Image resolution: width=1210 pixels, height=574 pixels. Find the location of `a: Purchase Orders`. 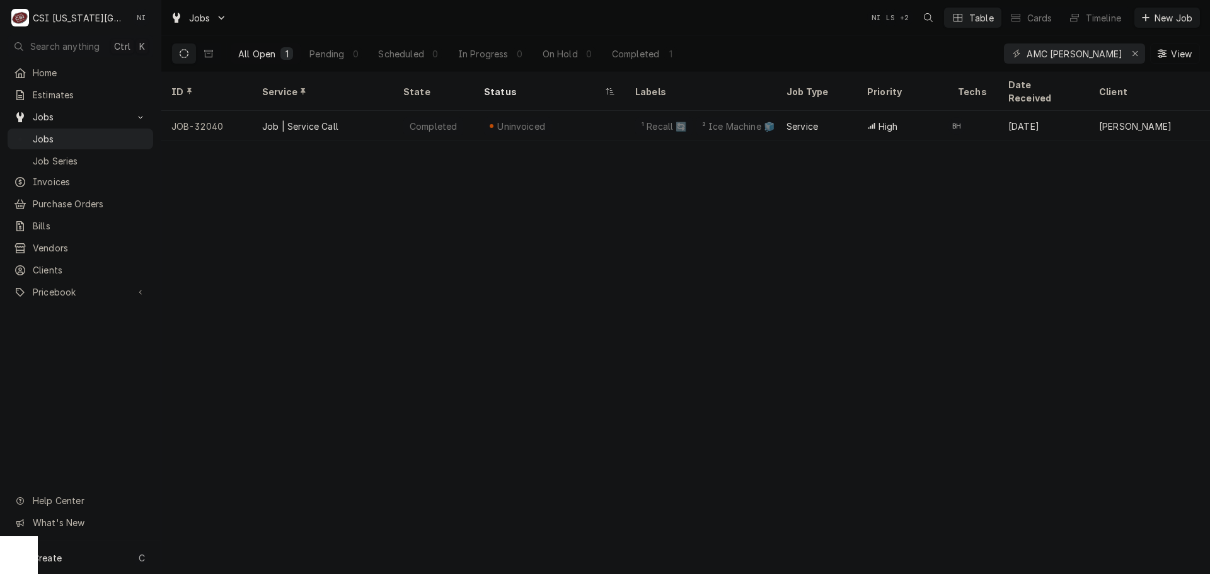

a: Purchase Orders is located at coordinates (80, 204).